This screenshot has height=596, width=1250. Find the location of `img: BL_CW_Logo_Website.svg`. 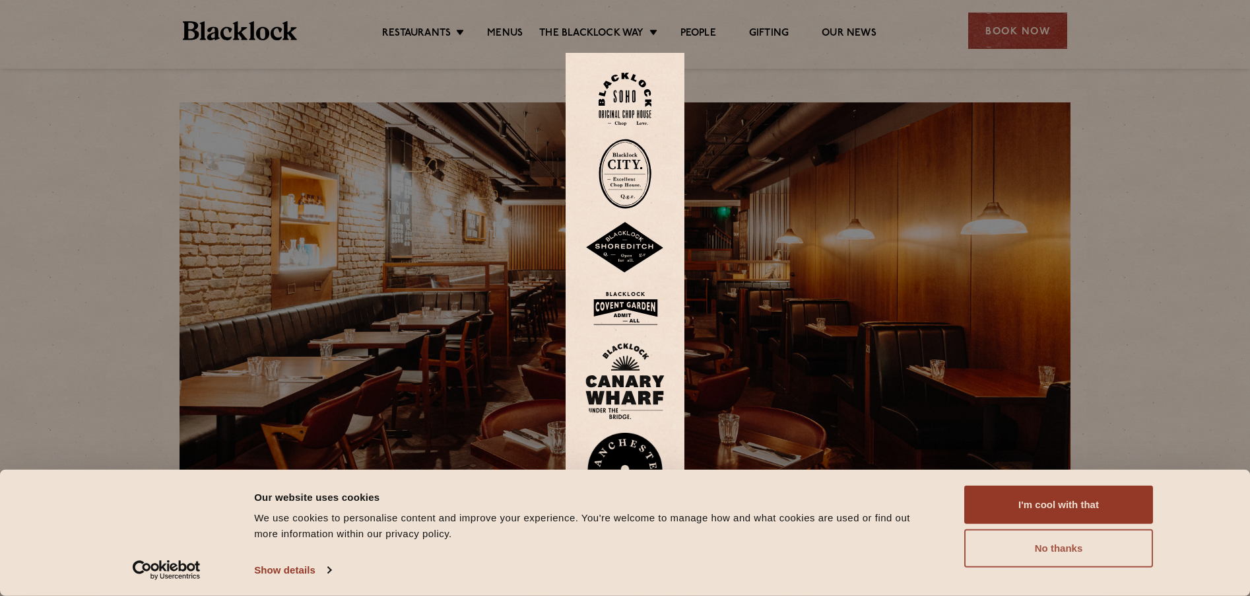

img: BL_CW_Logo_Website.svg is located at coordinates (625, 381).